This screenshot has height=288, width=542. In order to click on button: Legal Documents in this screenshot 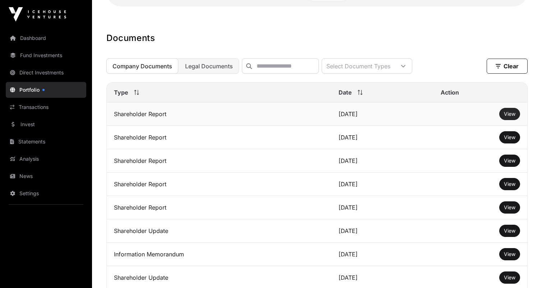, I will do `click(209, 66)`.